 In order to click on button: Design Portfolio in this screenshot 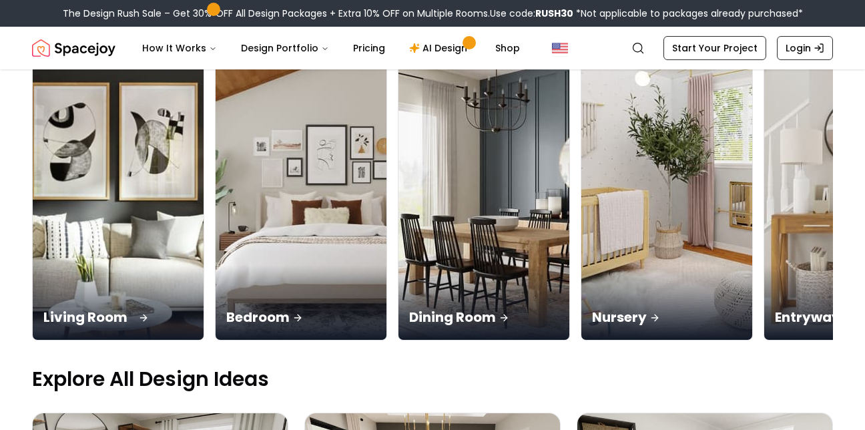, I will do `click(285, 48)`.